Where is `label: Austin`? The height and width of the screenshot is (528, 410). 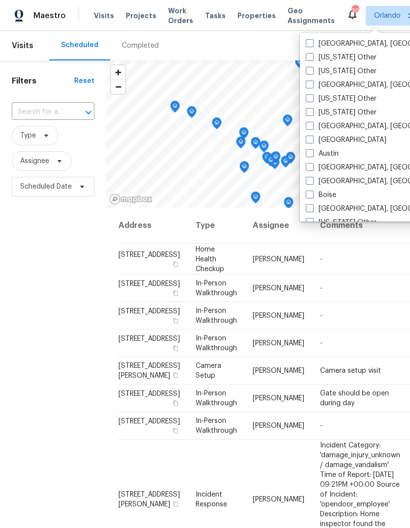 label: Austin is located at coordinates (322, 154).